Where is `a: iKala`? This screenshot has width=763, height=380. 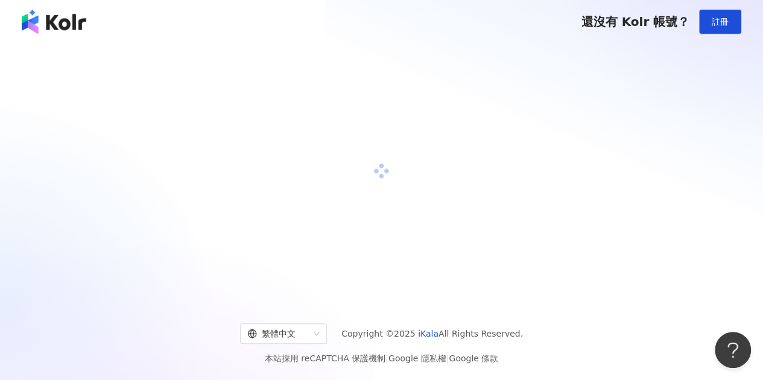 a: iKala is located at coordinates (428, 334).